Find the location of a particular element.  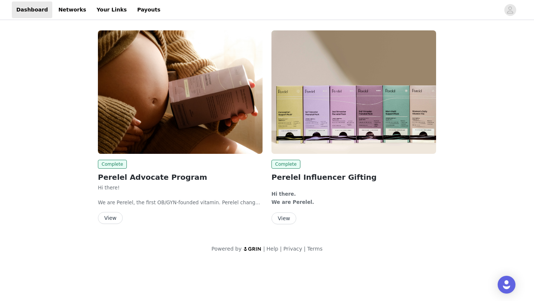

div: avatar is located at coordinates (510, 10).